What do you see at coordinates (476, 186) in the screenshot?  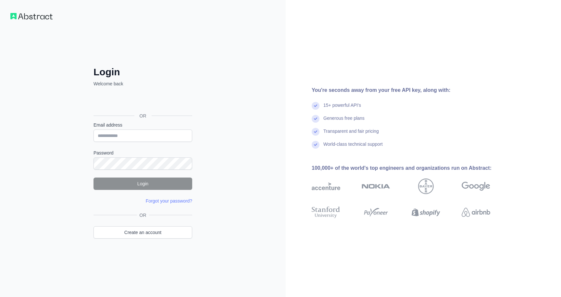 I see `img: google` at bounding box center [476, 186].